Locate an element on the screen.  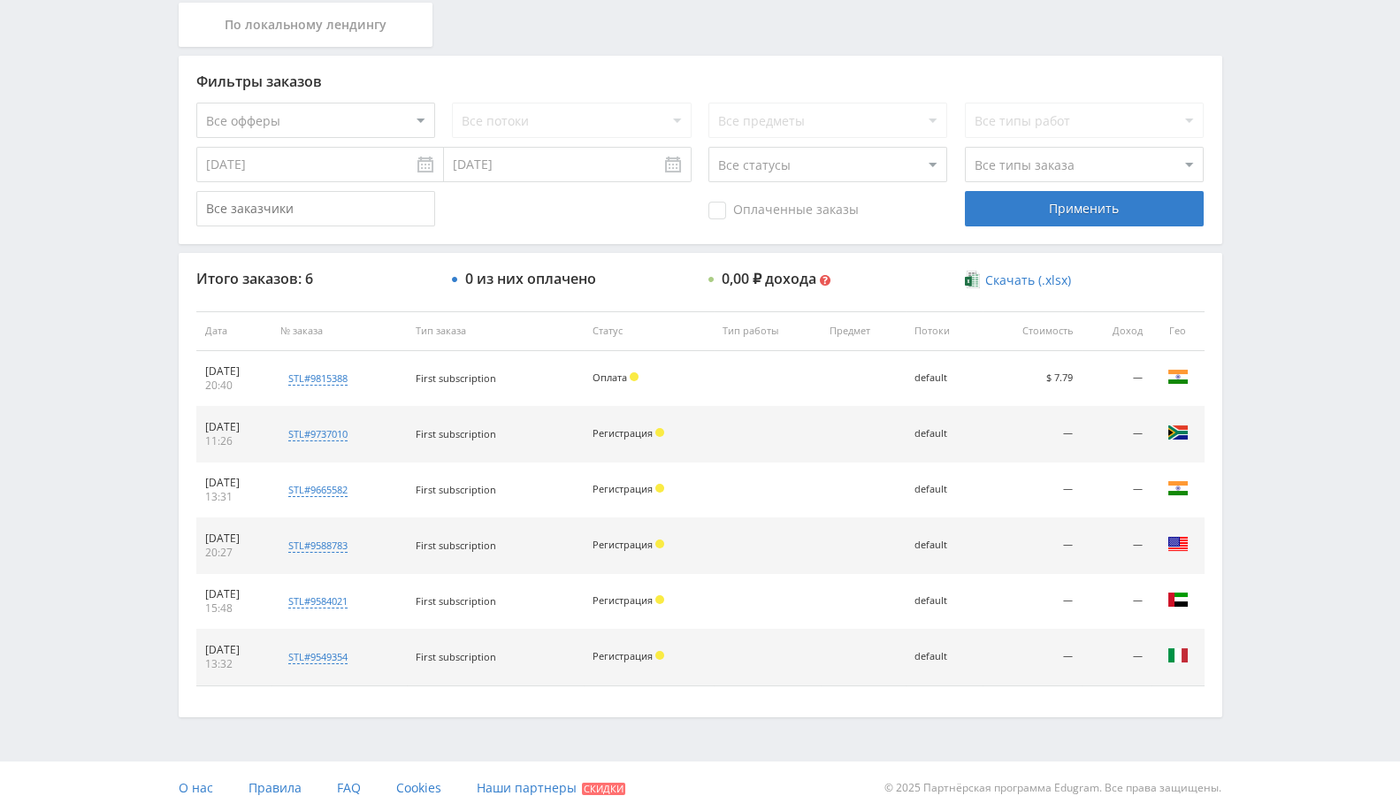
span: Оплата is located at coordinates (609, 377).